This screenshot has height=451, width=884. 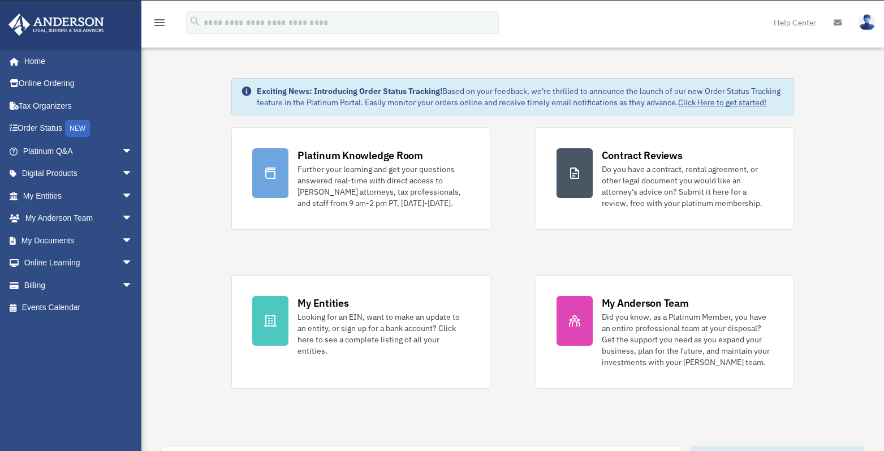 I want to click on div: NEW, so click(x=77, y=128).